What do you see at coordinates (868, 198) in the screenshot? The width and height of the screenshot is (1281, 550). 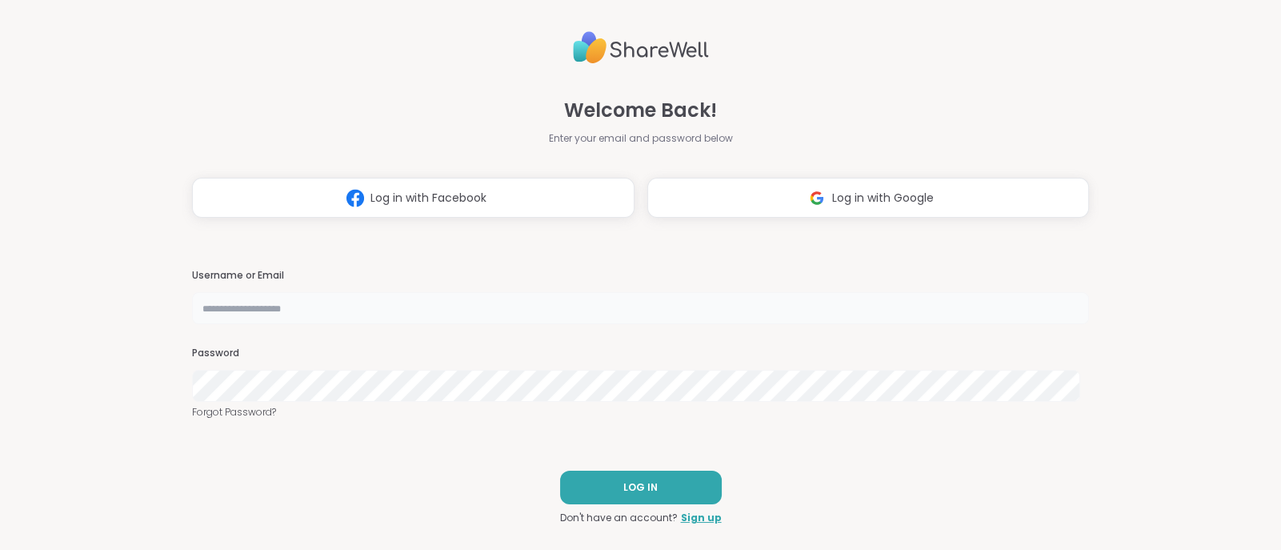 I see `button: Log in with Google` at bounding box center [868, 198].